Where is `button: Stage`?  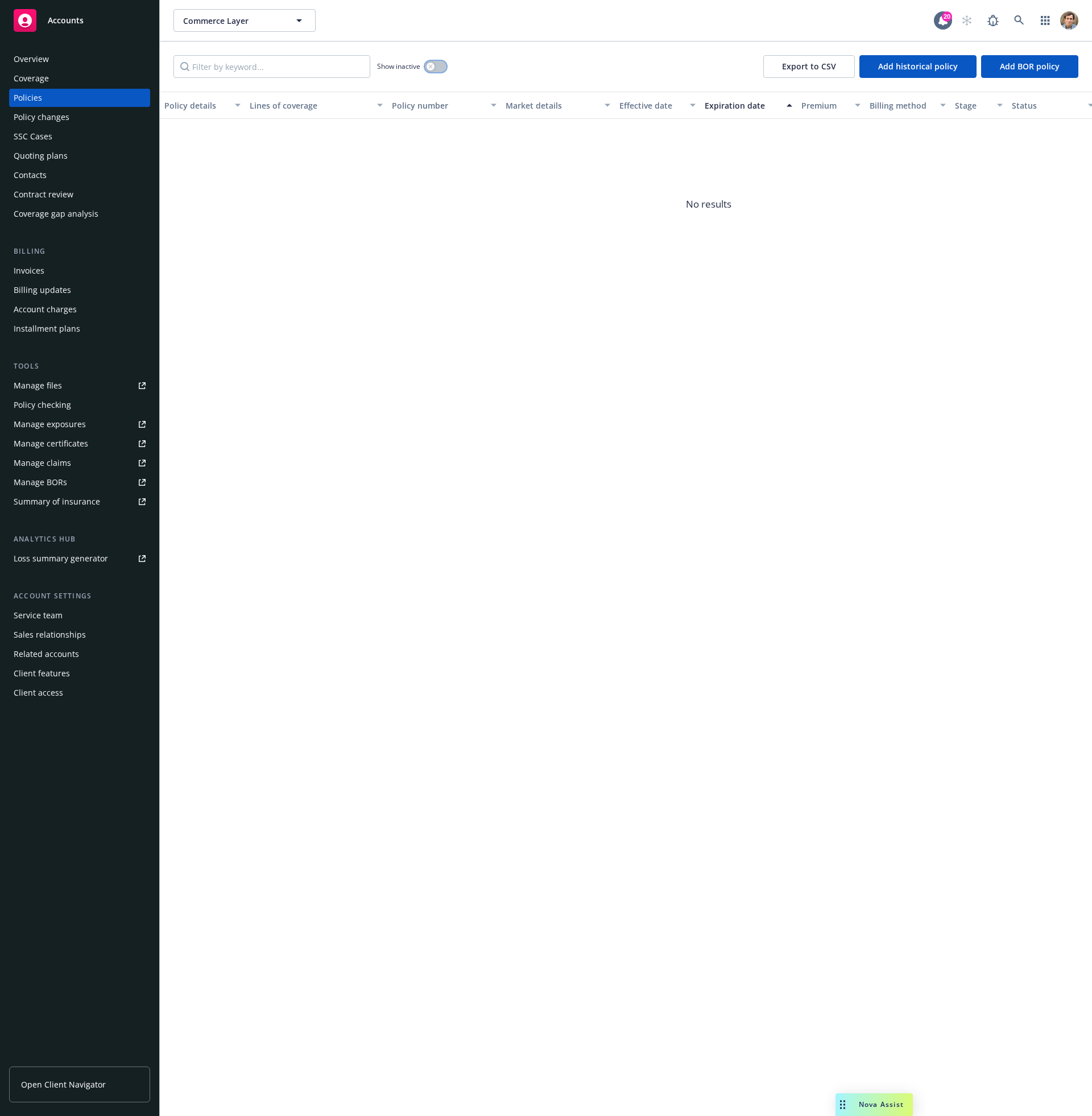 button: Stage is located at coordinates (979, 105).